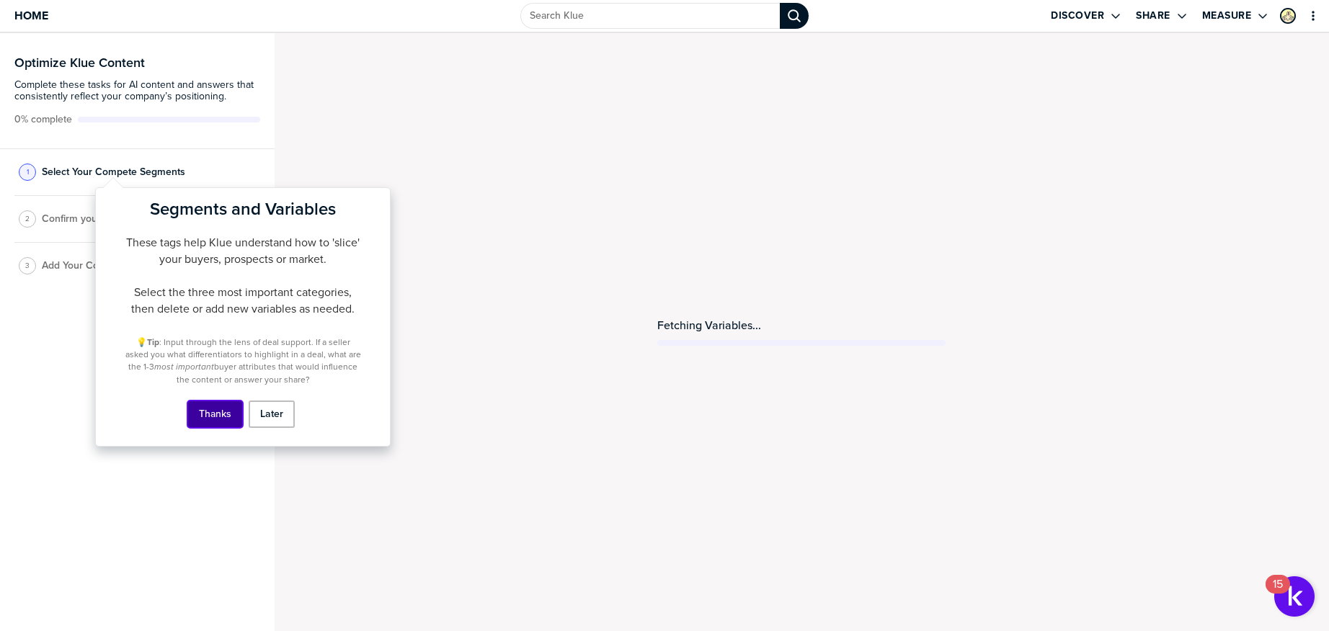 The height and width of the screenshot is (631, 1329). I want to click on a: Edit Profile, so click(1288, 16).